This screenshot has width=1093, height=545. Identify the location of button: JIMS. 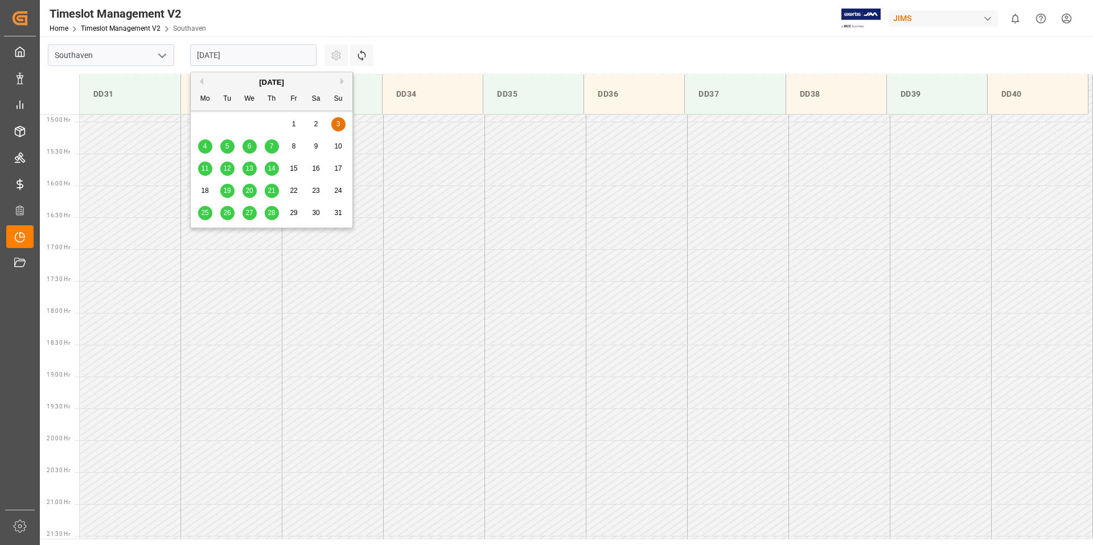
(946, 18).